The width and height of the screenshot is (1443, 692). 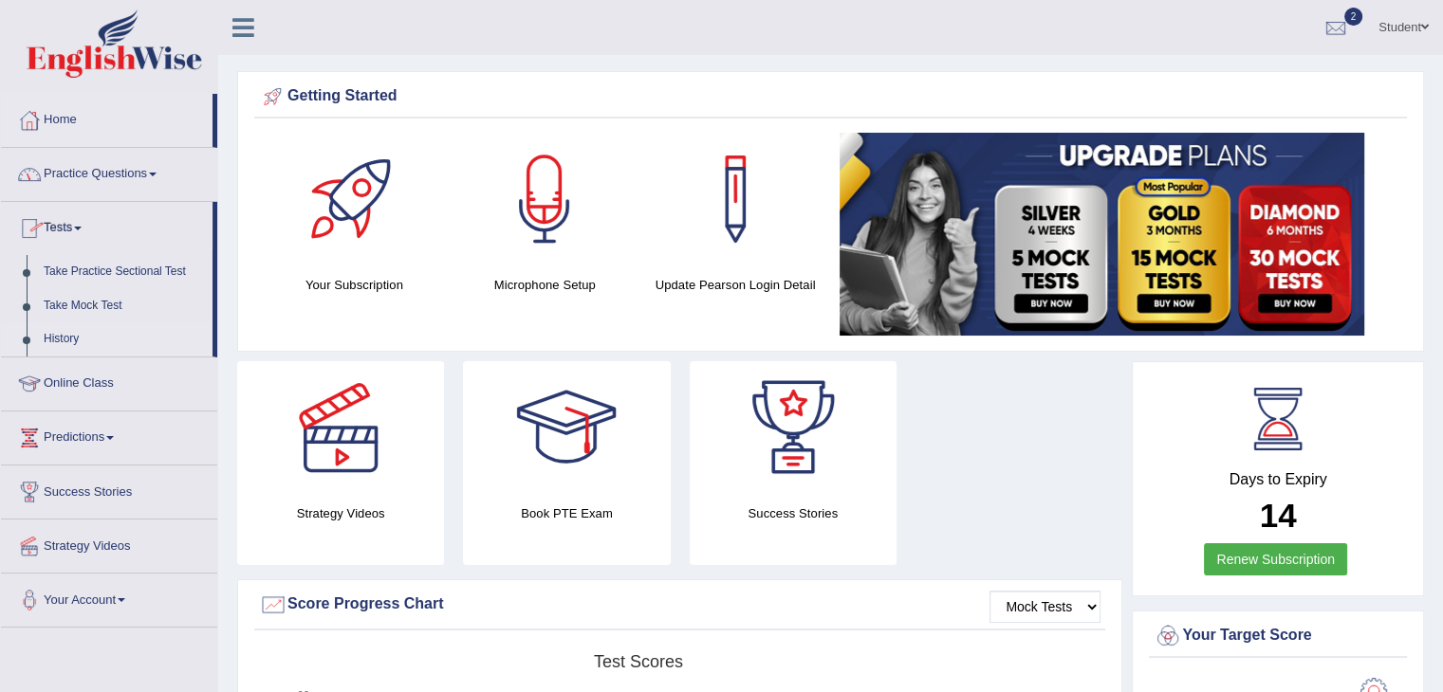 I want to click on a: Strategy Videos, so click(x=109, y=543).